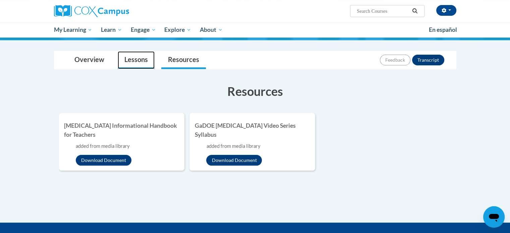  I want to click on span: About, so click(211, 30).